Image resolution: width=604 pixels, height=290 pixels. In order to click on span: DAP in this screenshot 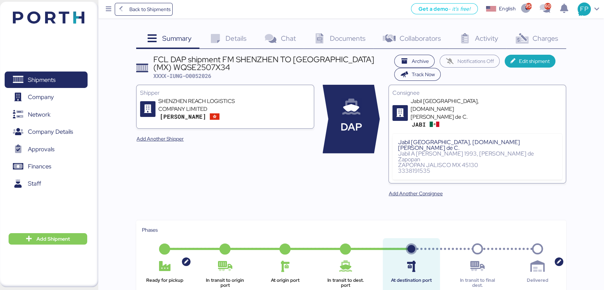, I will do `click(351, 127)`.